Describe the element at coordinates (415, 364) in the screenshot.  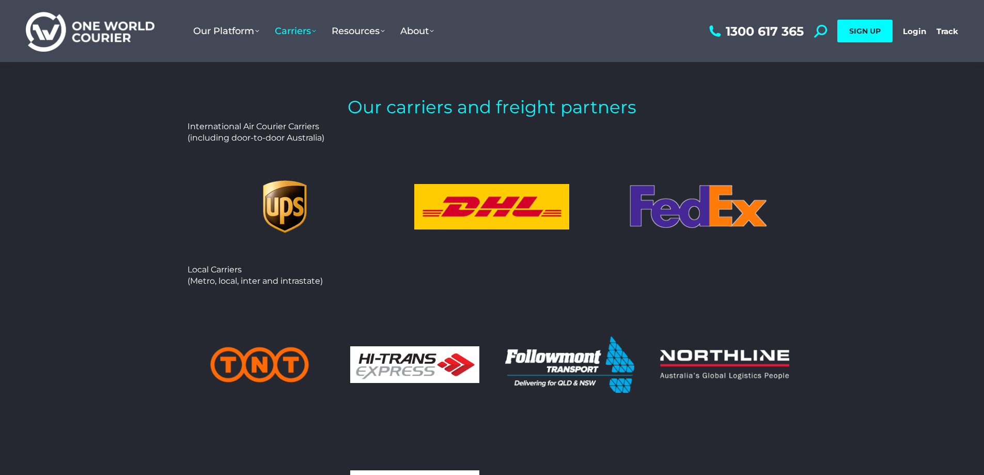
I see `img: Hi Trans Express logo` at that location.